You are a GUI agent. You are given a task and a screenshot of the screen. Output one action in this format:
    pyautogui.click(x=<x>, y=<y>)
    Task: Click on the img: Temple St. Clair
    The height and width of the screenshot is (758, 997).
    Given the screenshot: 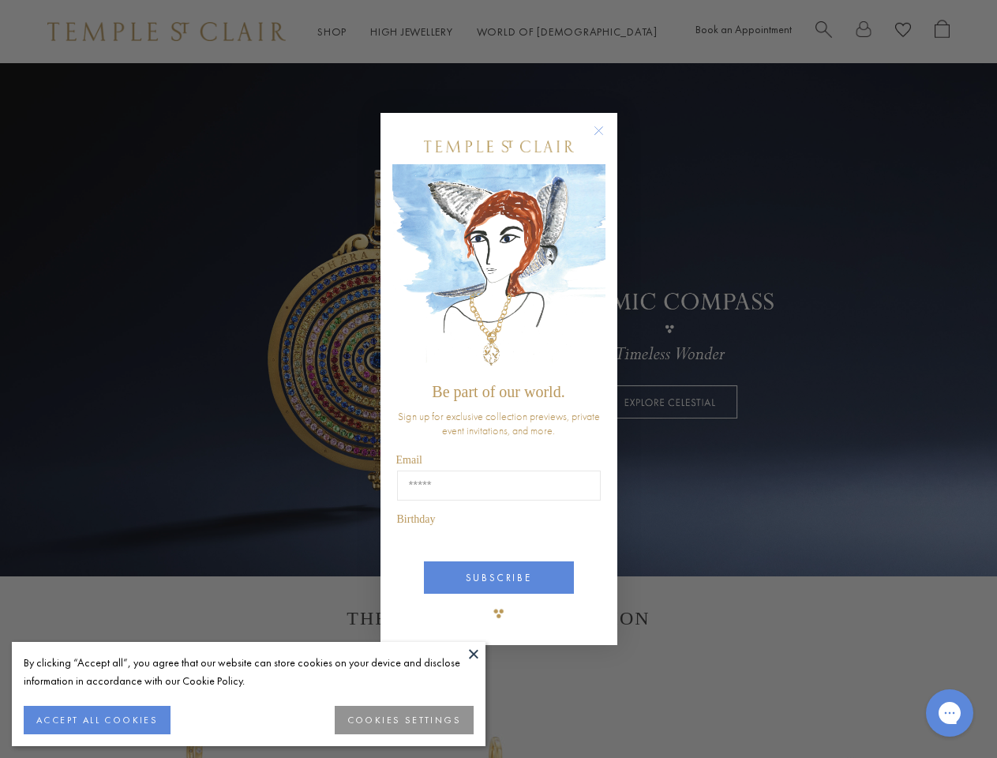 What is the action you would take?
    pyautogui.click(x=499, y=146)
    